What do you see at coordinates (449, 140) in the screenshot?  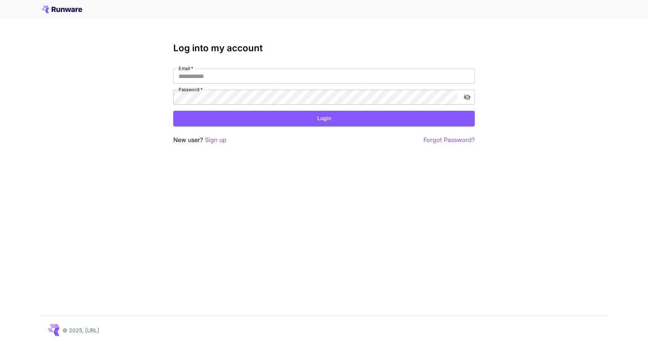 I see `button: Forgot Password?` at bounding box center [449, 140].